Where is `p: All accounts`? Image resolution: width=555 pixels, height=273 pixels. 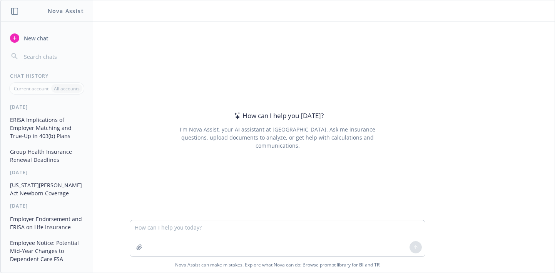
p: All accounts is located at coordinates (67, 89).